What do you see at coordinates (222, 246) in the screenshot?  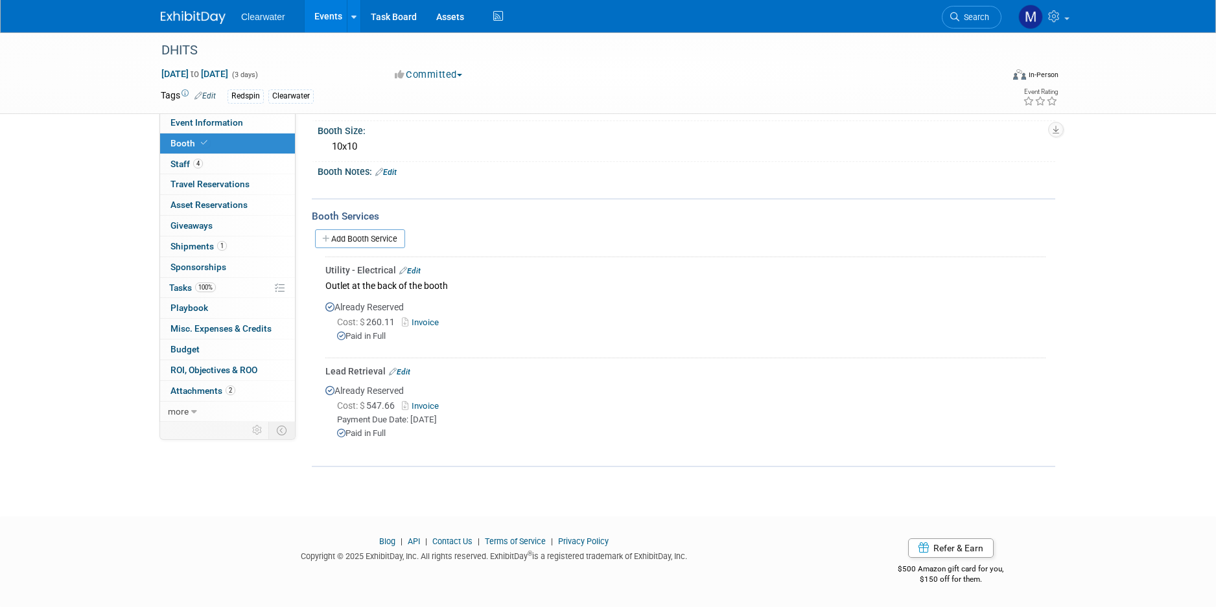 I see `span: 1` at bounding box center [222, 246].